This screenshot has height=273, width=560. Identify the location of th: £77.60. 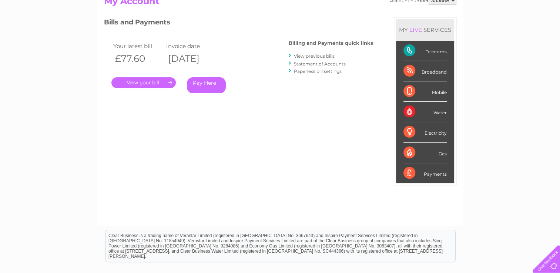
(138, 58).